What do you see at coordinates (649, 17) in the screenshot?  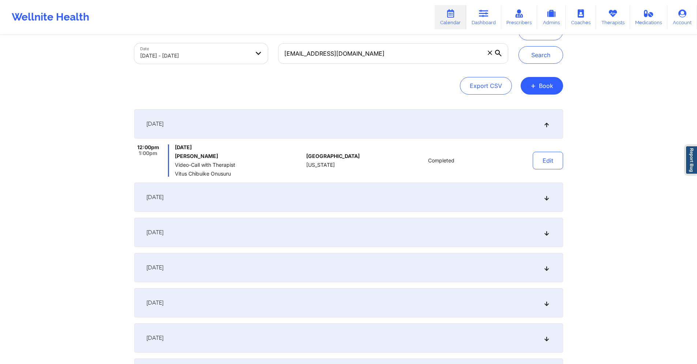 I see `a: Medications` at bounding box center [649, 17].